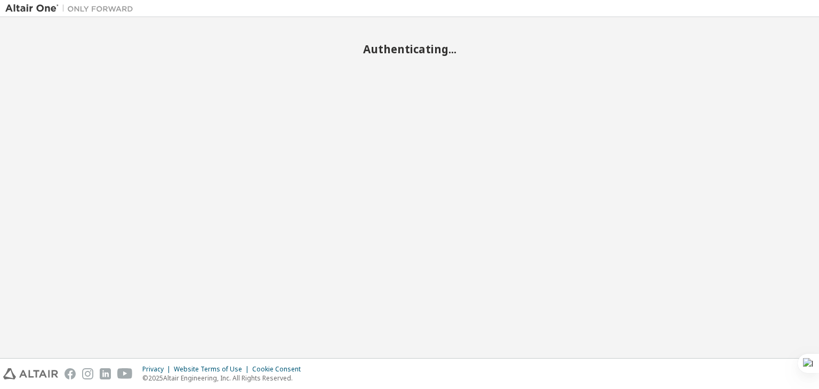  I want to click on img: instagram.svg, so click(87, 374).